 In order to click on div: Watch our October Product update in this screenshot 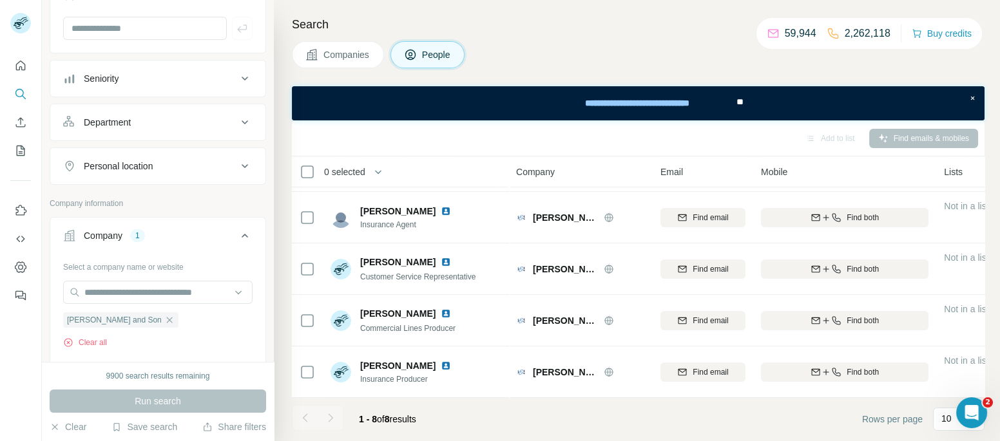, I will do `click(345, 17)`.